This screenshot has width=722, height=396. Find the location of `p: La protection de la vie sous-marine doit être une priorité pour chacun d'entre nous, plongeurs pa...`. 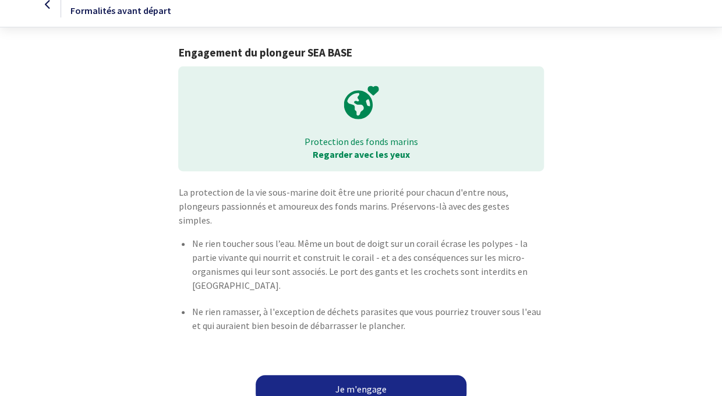

p: La protection de la vie sous-marine doit être une priorité pour chacun d'entre nous, plongeurs pa... is located at coordinates (360, 206).